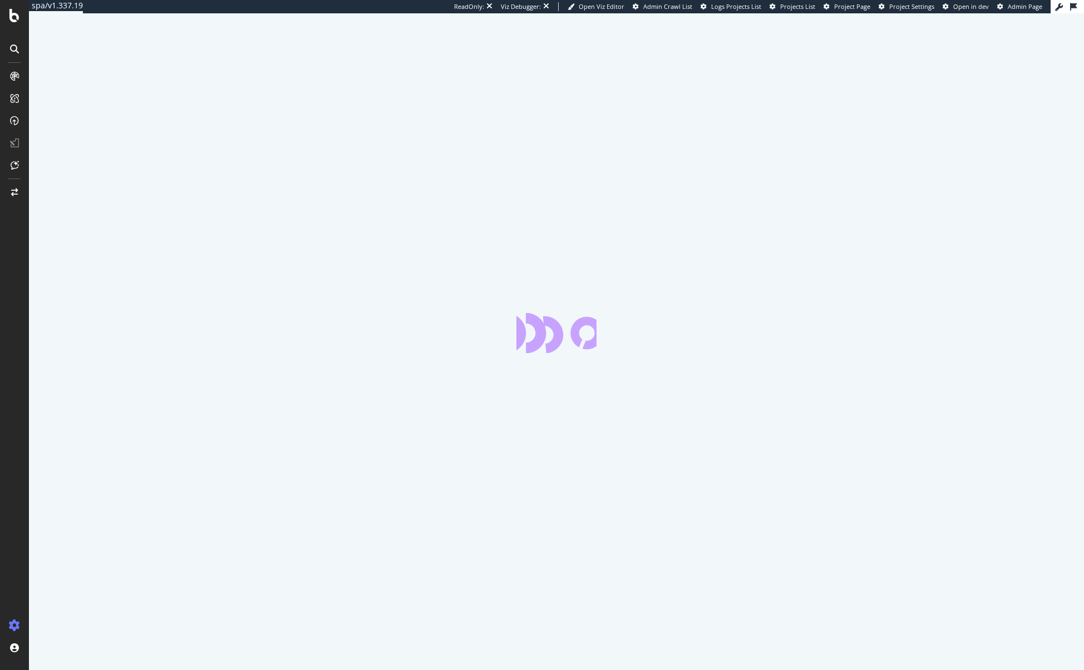 The width and height of the screenshot is (1084, 670). I want to click on span: Admin Crawl List, so click(668, 6).